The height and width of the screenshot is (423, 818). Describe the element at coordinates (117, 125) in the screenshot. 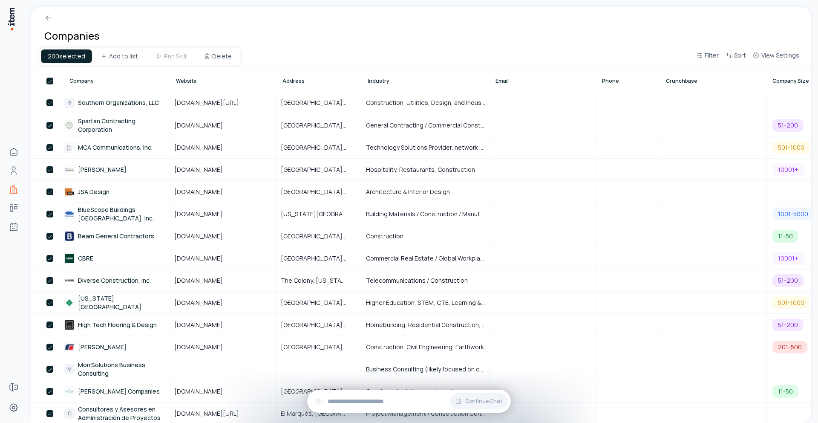

I see `a: Spartan Contracting Corporation` at that location.